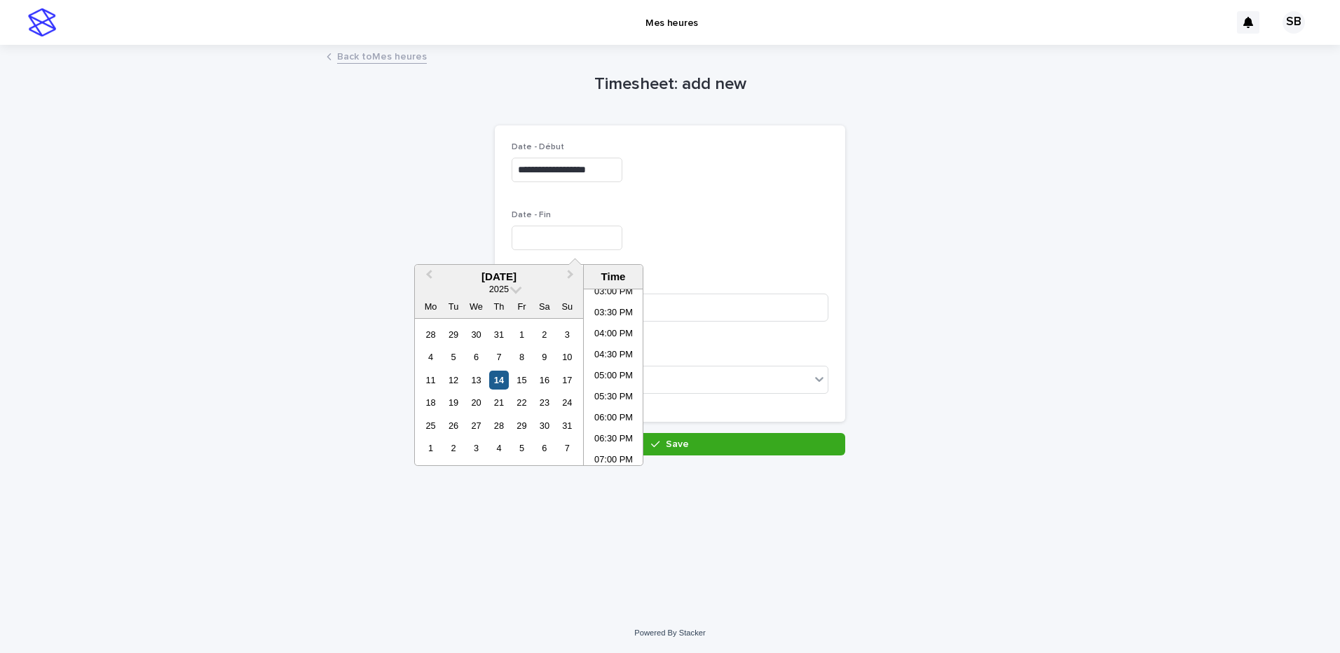  I want to click on div: Choose Thursday, 31 July 2025, so click(498, 334).